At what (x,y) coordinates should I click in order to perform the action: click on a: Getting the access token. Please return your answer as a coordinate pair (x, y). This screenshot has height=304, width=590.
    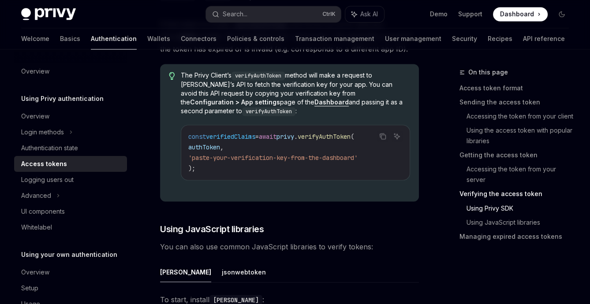
    Looking at the image, I should click on (518, 155).